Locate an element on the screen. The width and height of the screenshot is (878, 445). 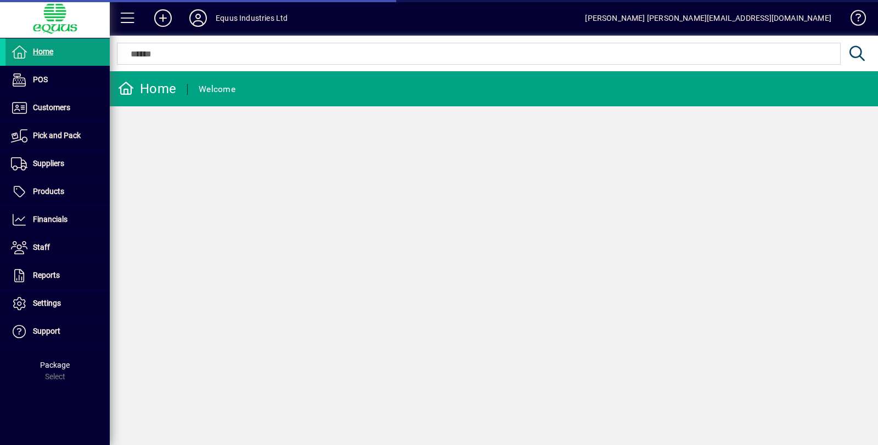
a: POS is located at coordinates (58, 80).